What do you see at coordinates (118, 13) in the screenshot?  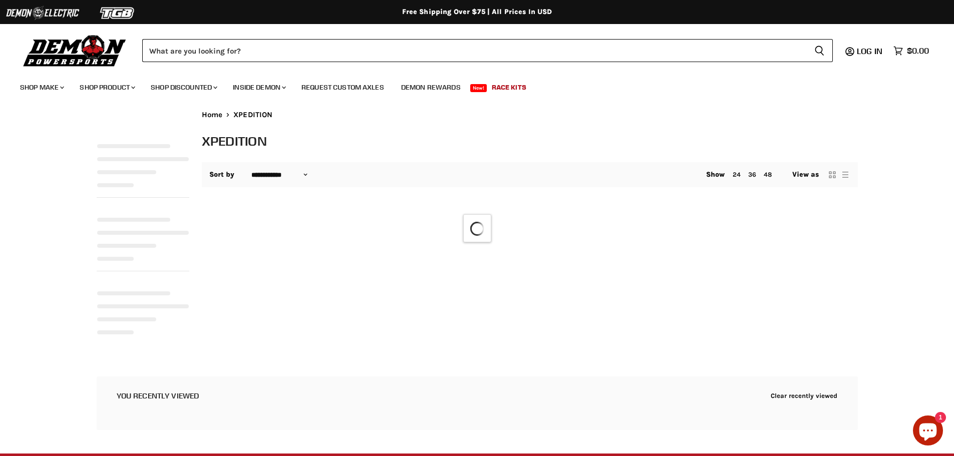 I see `img: TGB Logo 2` at bounding box center [118, 13].